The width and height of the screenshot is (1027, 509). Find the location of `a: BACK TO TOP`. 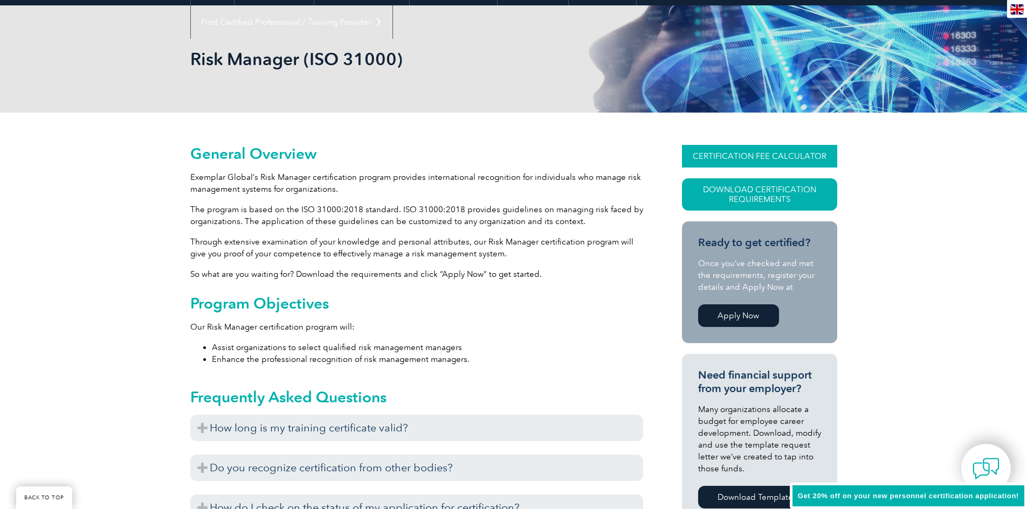

a: BACK TO TOP is located at coordinates (44, 498).